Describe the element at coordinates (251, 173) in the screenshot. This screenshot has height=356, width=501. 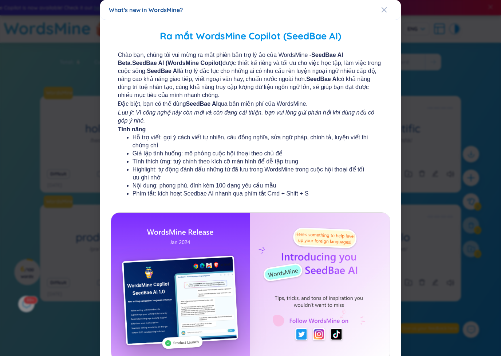
I see `li: Highlight: tự động đánh dấu những từ đã lưu trong WordsMine trong cuộc hội thoại để tối ưu ghi nhớ` at that location.